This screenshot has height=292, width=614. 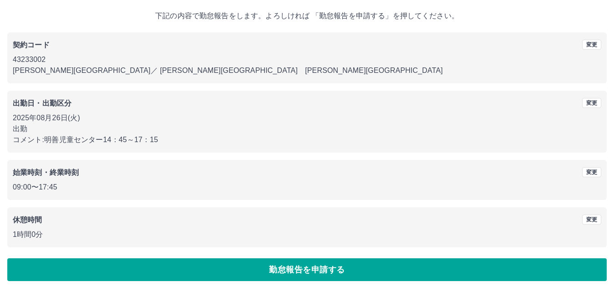 I want to click on p: コメント: 明善児童センター14：45～17：15, so click(x=307, y=140).